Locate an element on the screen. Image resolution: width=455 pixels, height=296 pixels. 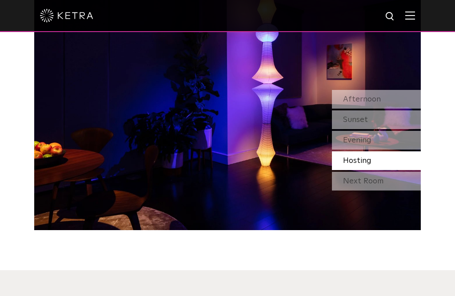
span: Afternoon is located at coordinates (362, 99).